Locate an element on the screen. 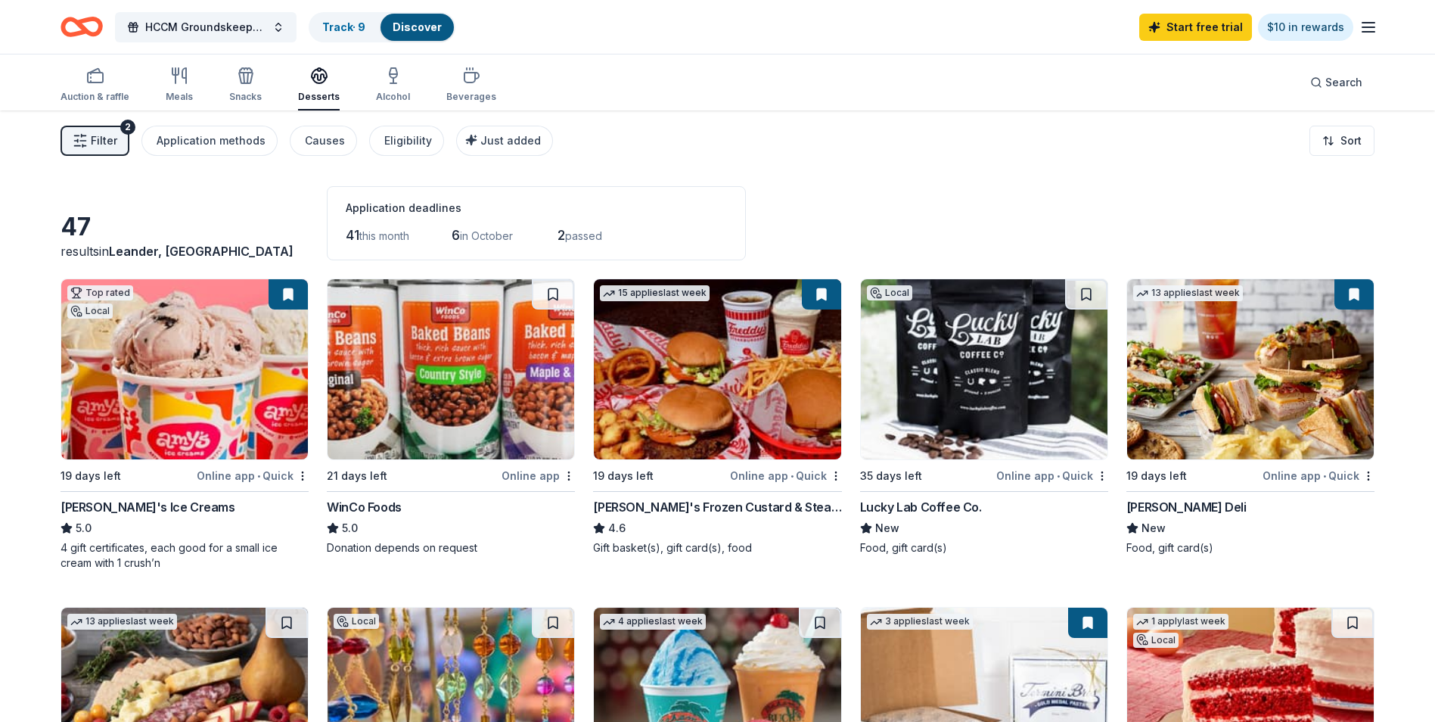  div: 15 applies last week is located at coordinates (654, 293).